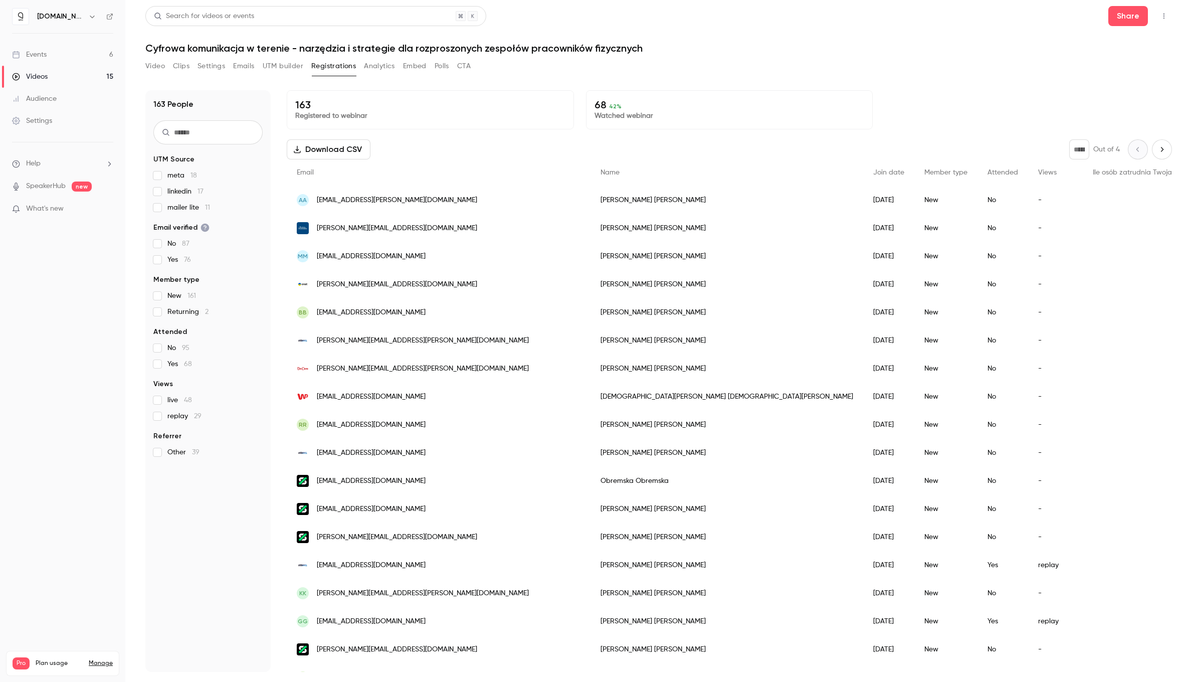 The height and width of the screenshot is (682, 1192). I want to click on span: KK, so click(303, 593).